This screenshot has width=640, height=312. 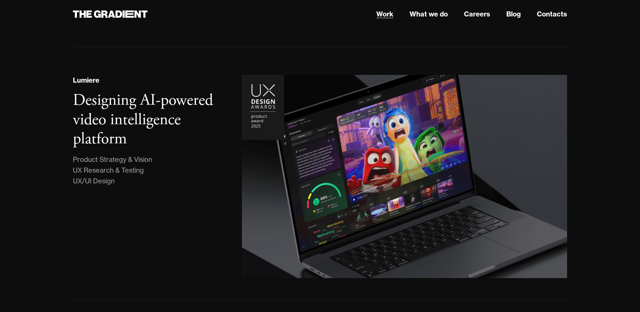 What do you see at coordinates (428, 14) in the screenshot?
I see `a: What we do` at bounding box center [428, 14].